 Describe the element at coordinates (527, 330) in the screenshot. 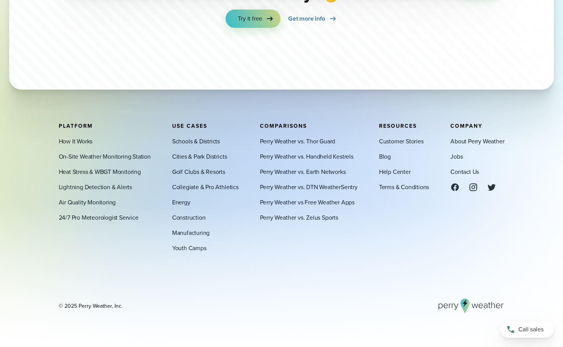

I see `a: Call sales` at that location.